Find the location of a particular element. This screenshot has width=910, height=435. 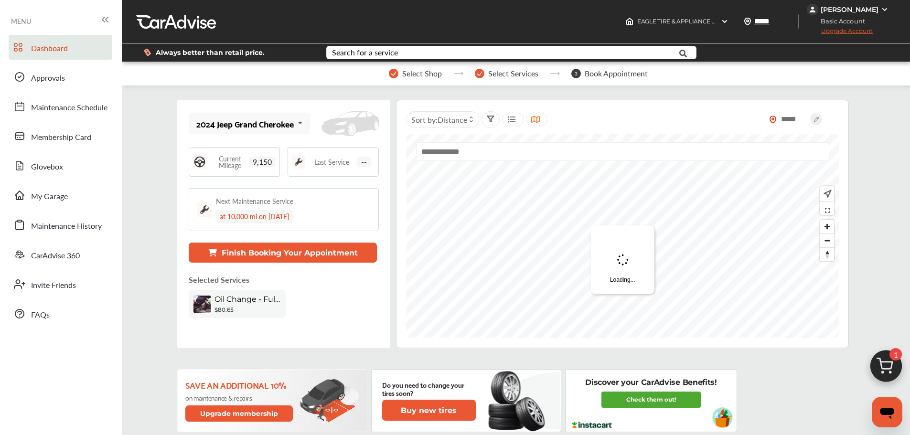

span: Membership Card is located at coordinates (61, 138).